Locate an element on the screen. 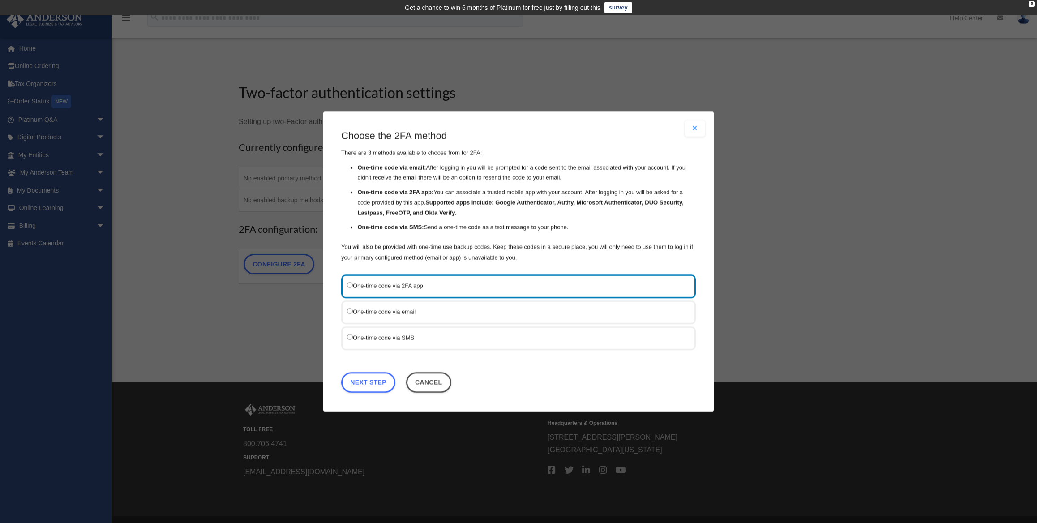  label: One-time code via email is located at coordinates (514, 312).